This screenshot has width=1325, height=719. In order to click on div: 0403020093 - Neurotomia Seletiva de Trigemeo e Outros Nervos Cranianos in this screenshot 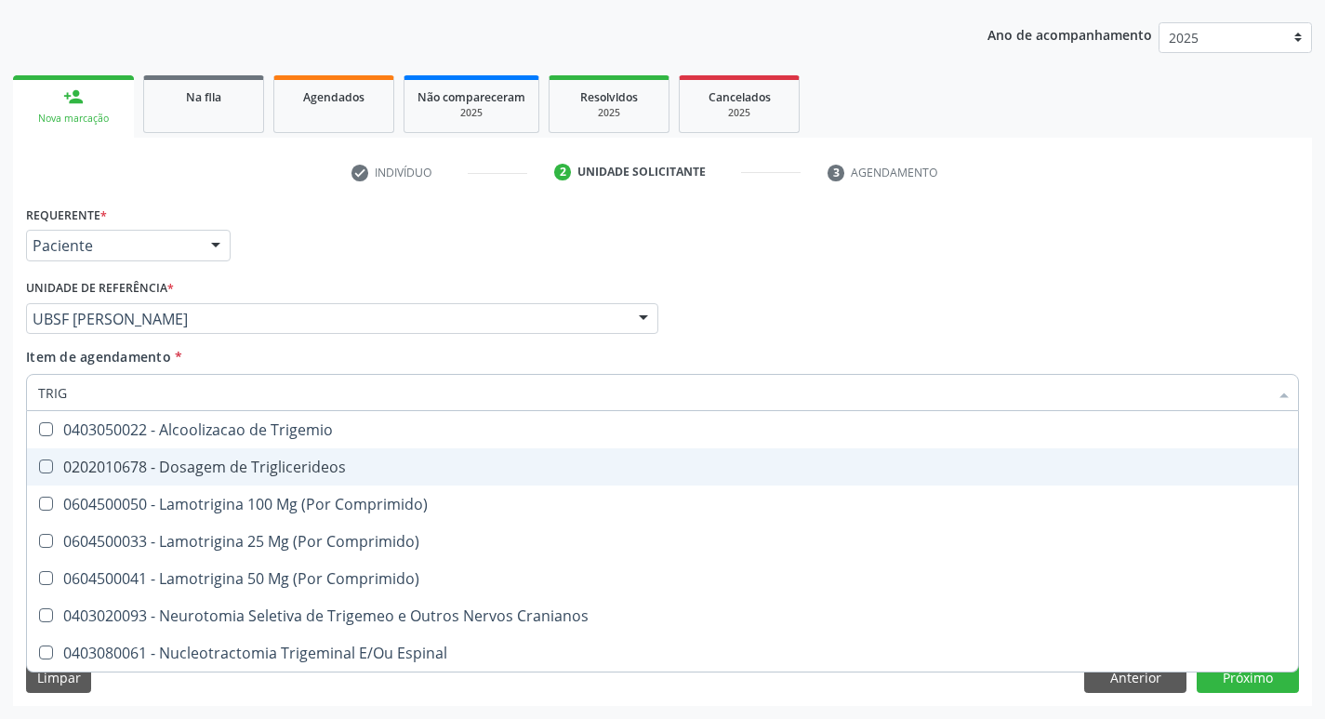, I will do `click(662, 616)`.